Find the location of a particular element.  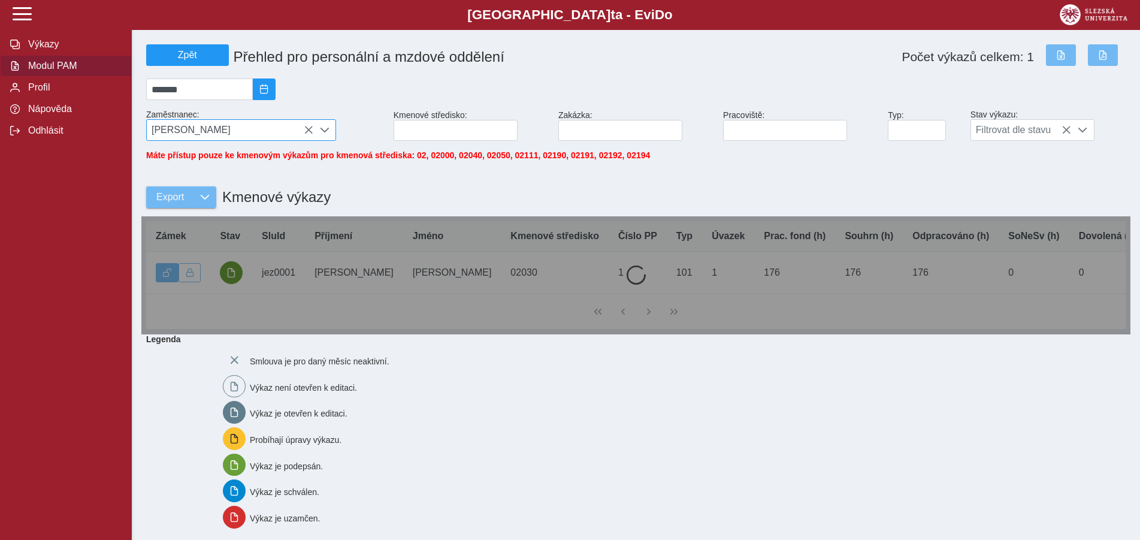

div: Typ: is located at coordinates (925, 125).